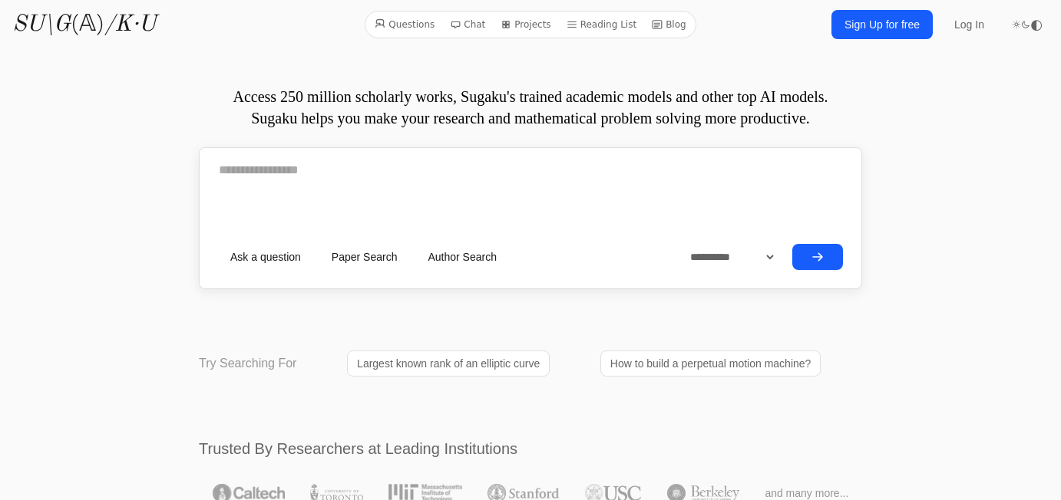 Image resolution: width=1061 pixels, height=500 pixels. Describe the element at coordinates (711, 364) in the screenshot. I see `a: How to build a perpetual motion machine?` at that location.